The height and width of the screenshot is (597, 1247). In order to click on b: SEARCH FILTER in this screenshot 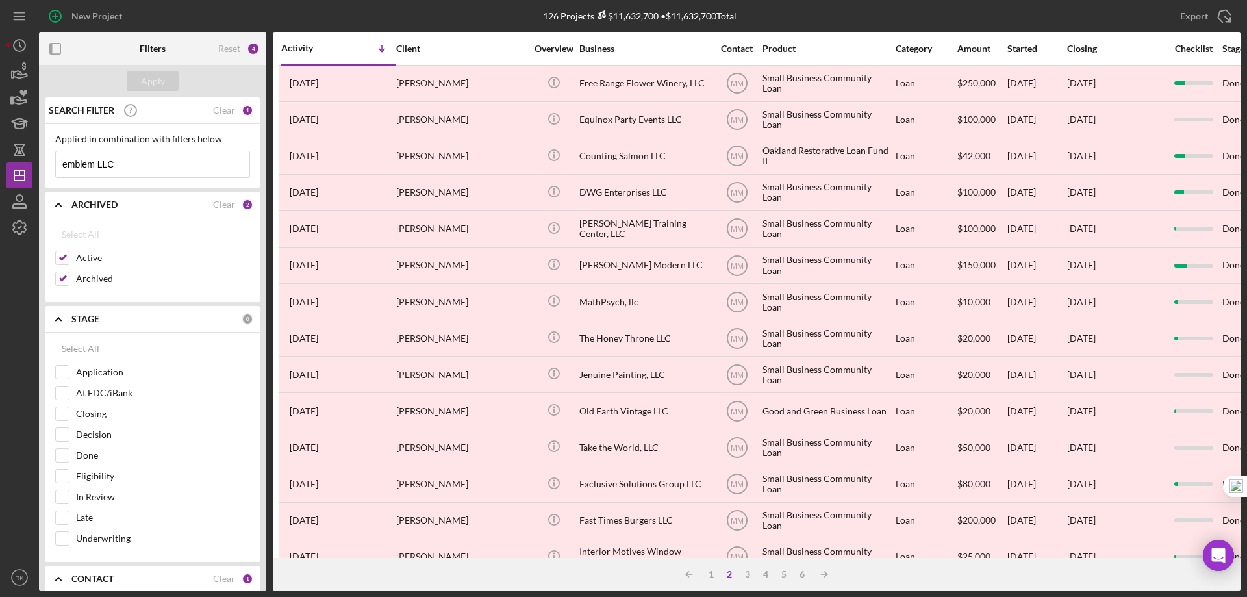, I will do `click(81, 110)`.